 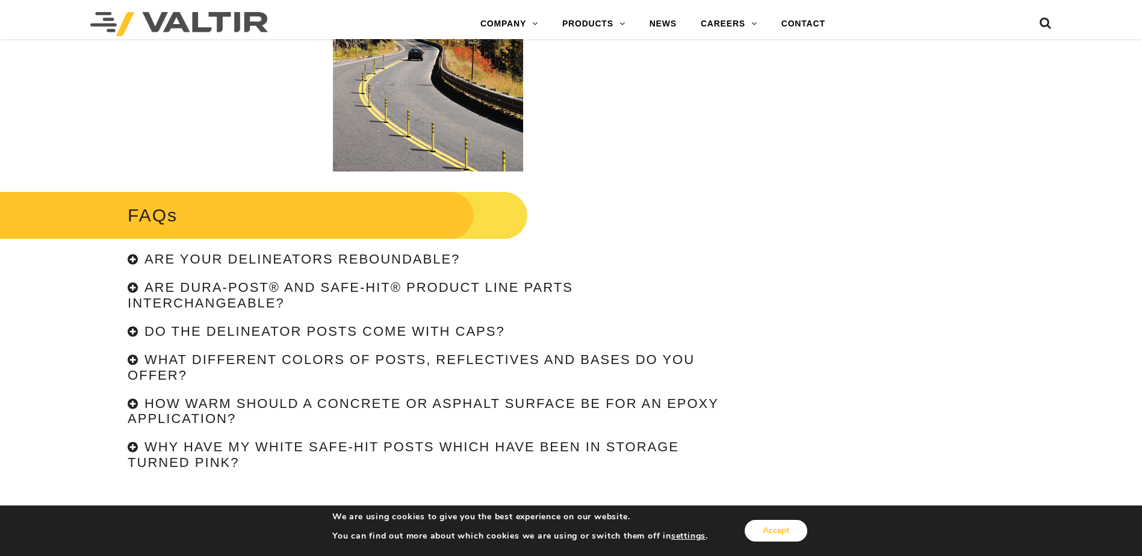 I want to click on h4: What different colors of posts, reflectives and bases do you offer?, so click(x=411, y=367).